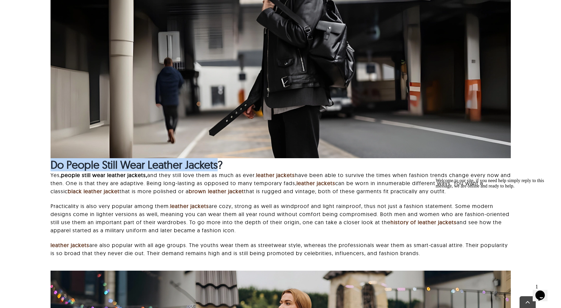 The height and width of the screenshot is (308, 561). I want to click on p: Practicality is also very popular among them. are cozy, strong as well as windproof and light rai..., so click(281, 218).